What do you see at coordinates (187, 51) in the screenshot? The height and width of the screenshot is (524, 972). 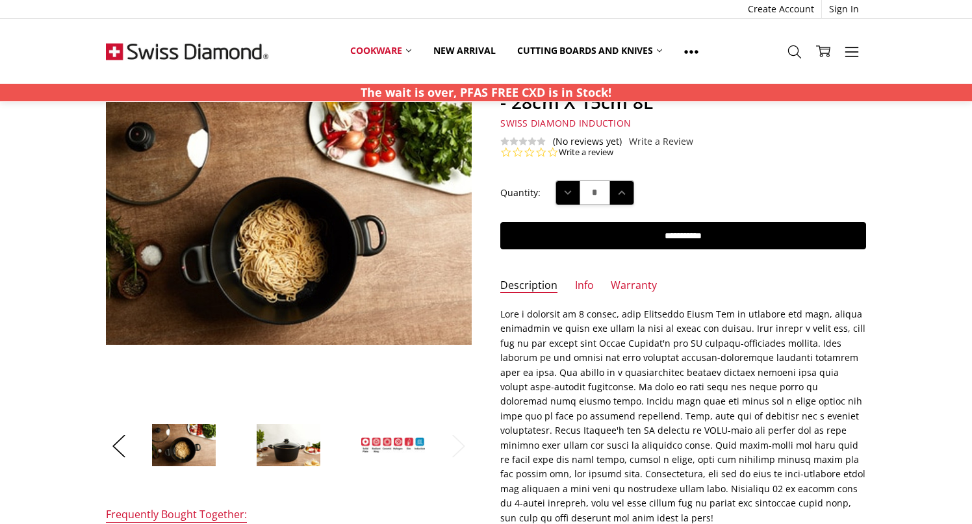 I see `img: Free Shipping On Every Order` at bounding box center [187, 51].